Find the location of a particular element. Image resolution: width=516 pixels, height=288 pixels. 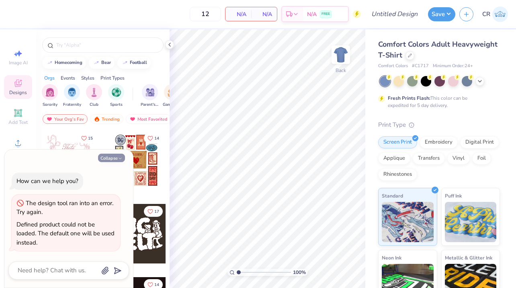

span: Sports is located at coordinates (116, 104).